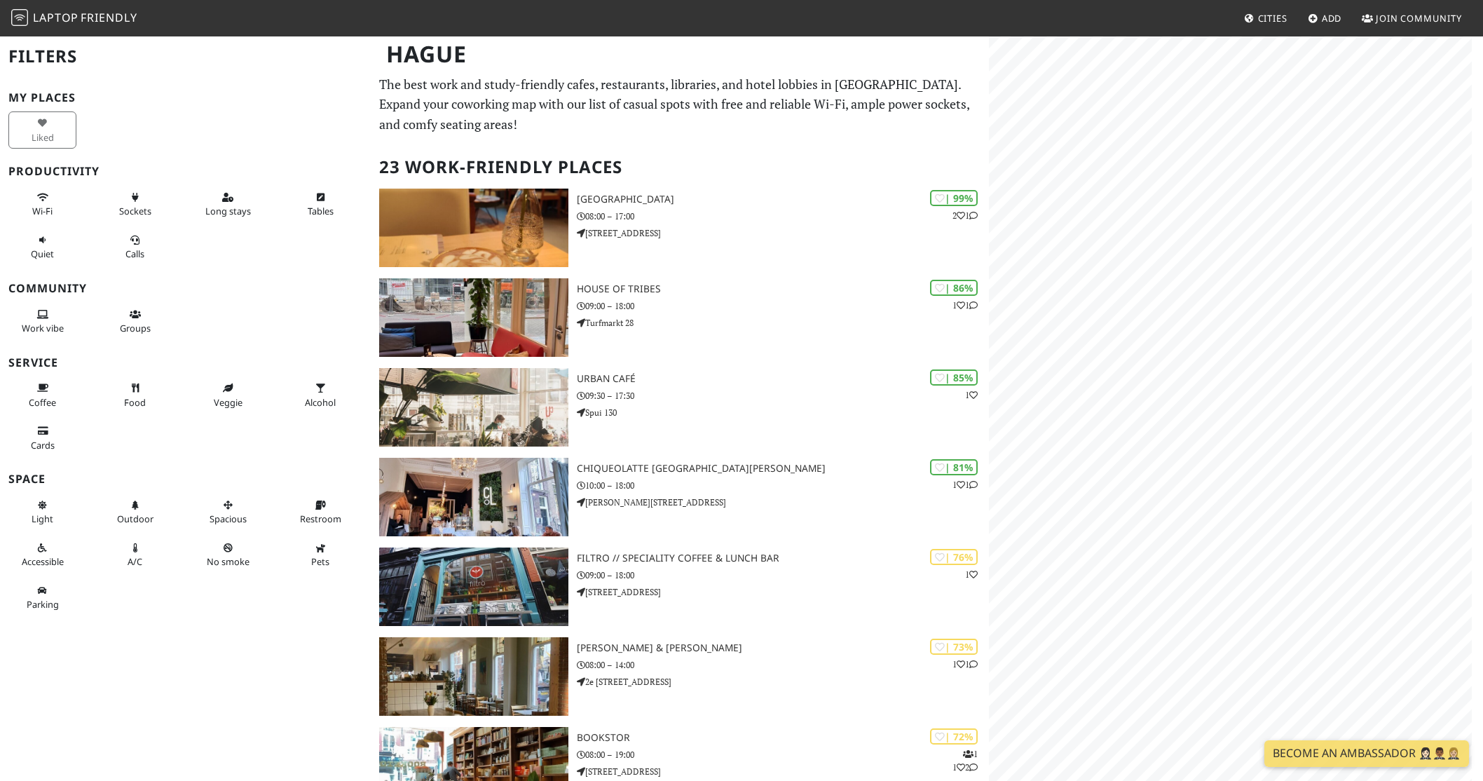  What do you see at coordinates (783, 664) in the screenshot?
I see `p: 08:00 – 14:00` at bounding box center [783, 664].